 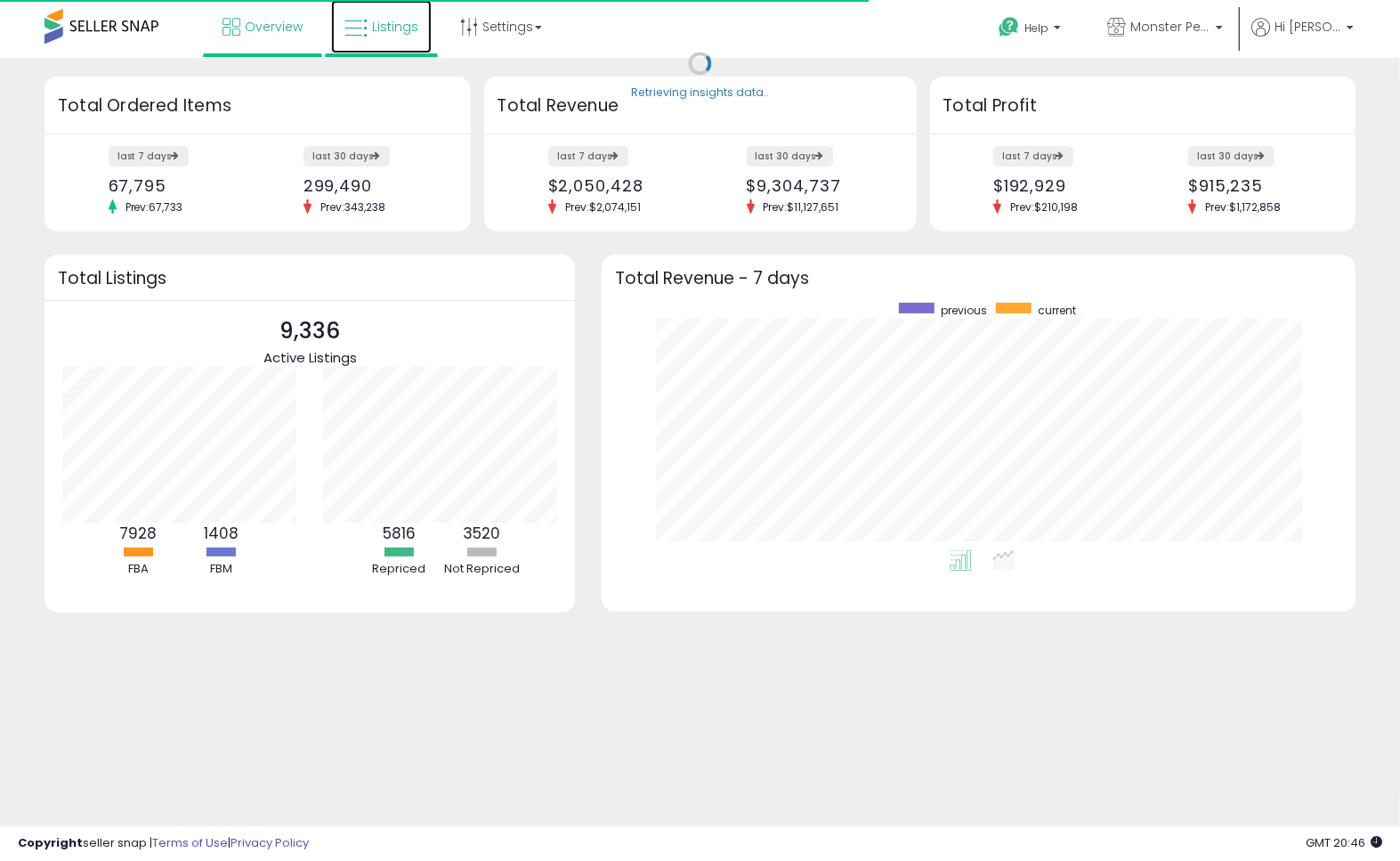 What do you see at coordinates (1243, 206) in the screenshot?
I see `span: Prev: $1,172,858` at bounding box center [1243, 206].